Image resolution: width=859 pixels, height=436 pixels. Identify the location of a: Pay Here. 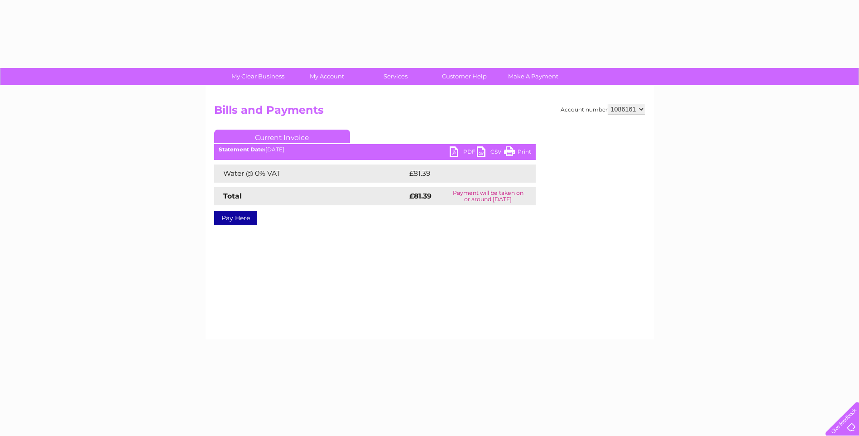
(236, 218).